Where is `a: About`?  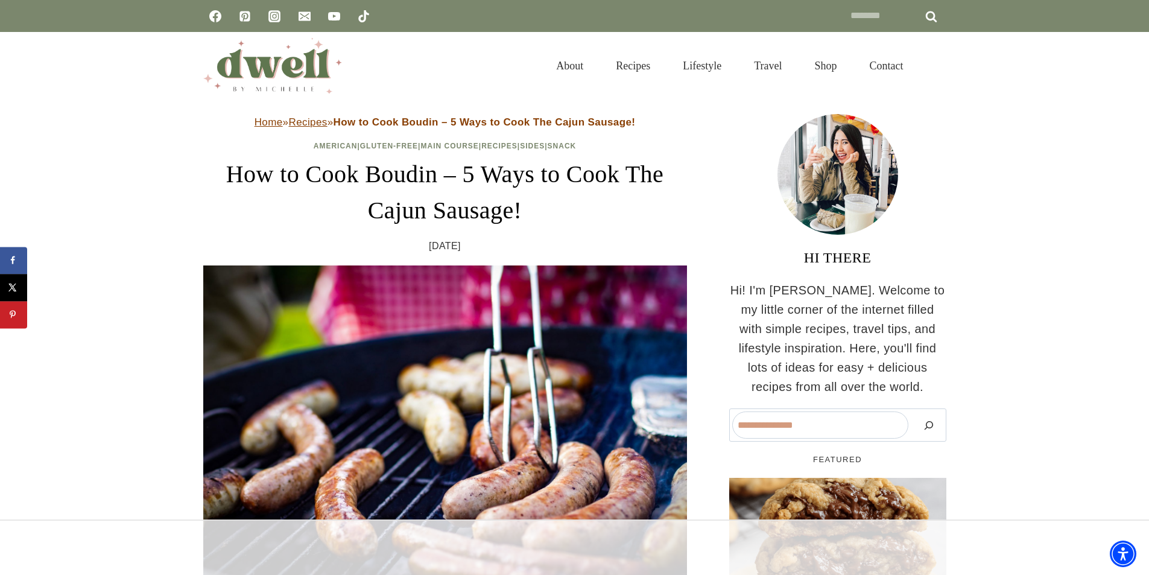 a: About is located at coordinates (569, 66).